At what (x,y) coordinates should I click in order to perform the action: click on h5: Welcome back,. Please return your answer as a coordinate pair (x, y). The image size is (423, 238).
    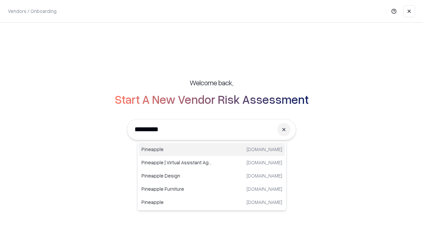
    Looking at the image, I should click on (211, 83).